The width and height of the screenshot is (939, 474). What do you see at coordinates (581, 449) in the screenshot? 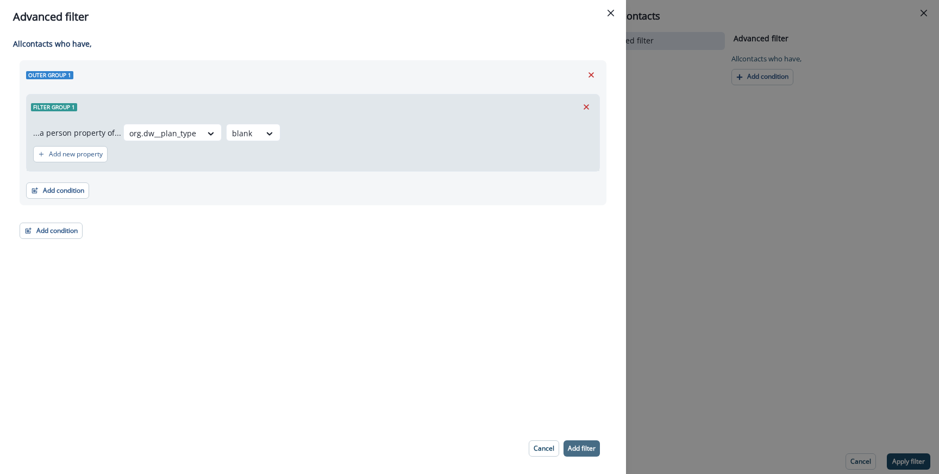
I see `button: Add filter` at bounding box center [581, 449].